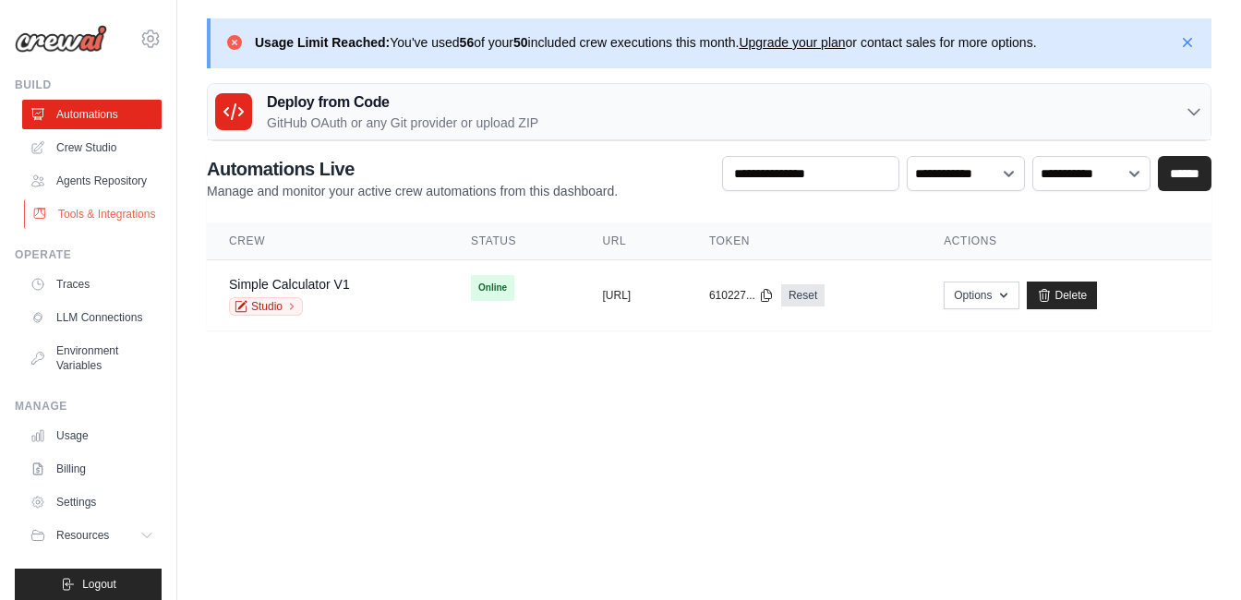 Image resolution: width=1241 pixels, height=600 pixels. I want to click on div: Operate, so click(88, 255).